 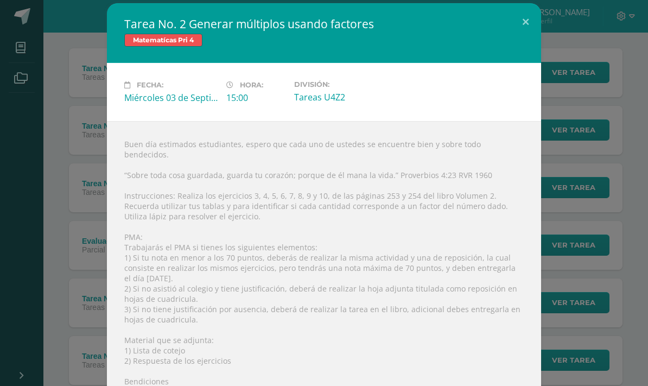 What do you see at coordinates (324, 24) in the screenshot?
I see `h2: Tarea No. 2 Generar múltiplos usando factores` at bounding box center [324, 24].